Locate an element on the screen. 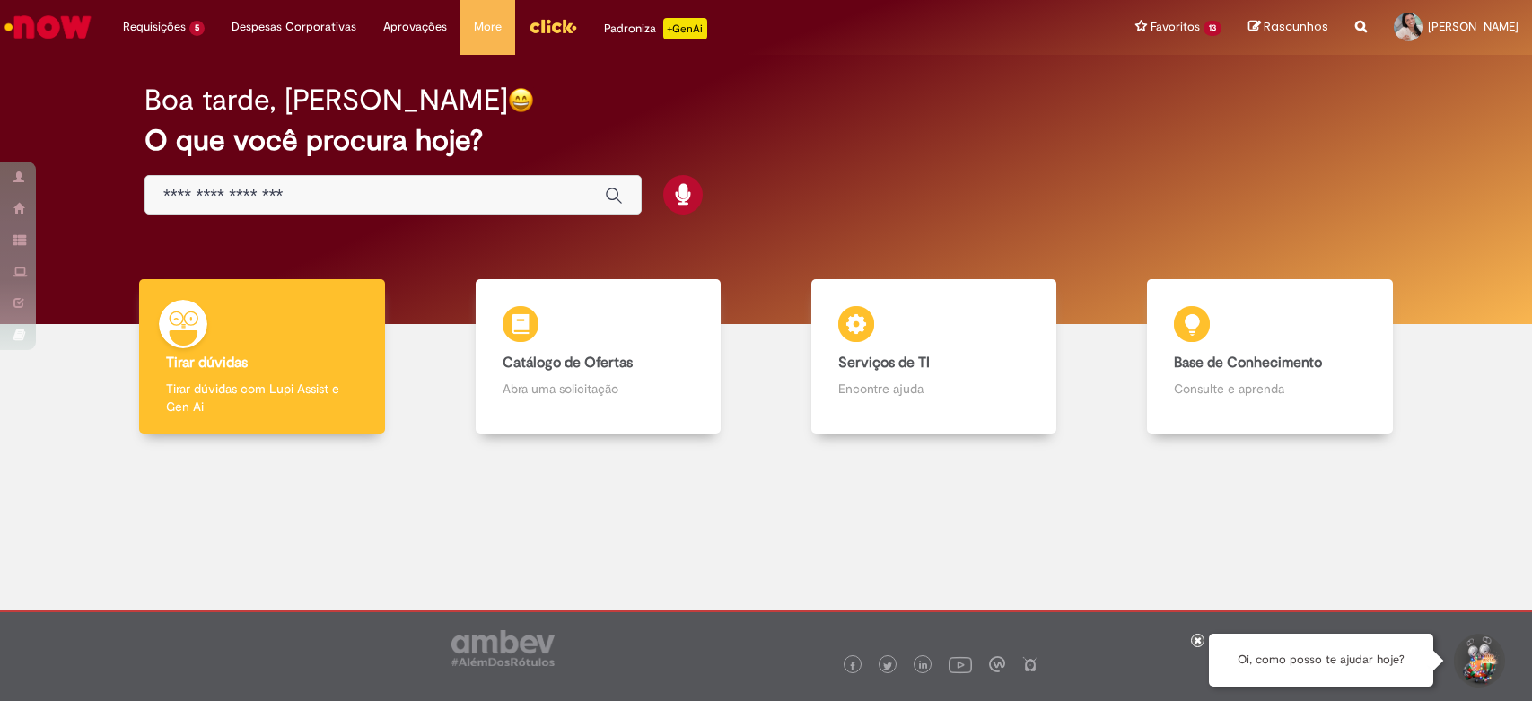  a: Base de Conhecimento Consulte e aprenda is located at coordinates (1270, 356).